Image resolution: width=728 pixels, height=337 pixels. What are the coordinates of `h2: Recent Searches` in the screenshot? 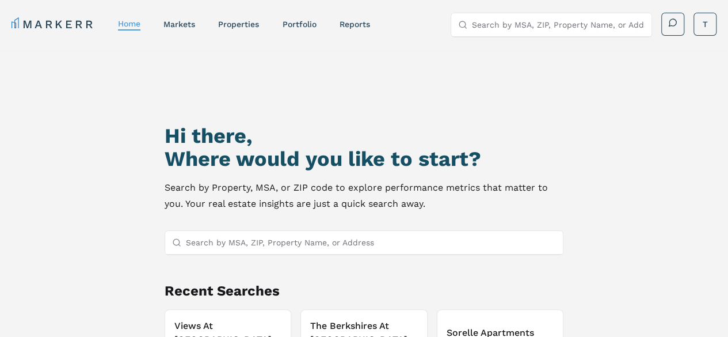 It's located at (364, 291).